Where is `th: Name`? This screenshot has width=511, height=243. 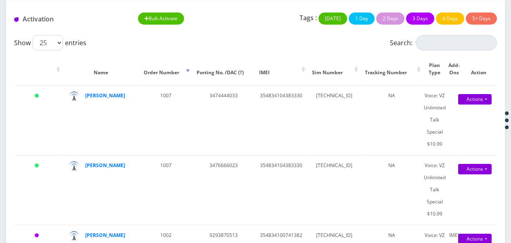 th: Name is located at coordinates (101, 69).